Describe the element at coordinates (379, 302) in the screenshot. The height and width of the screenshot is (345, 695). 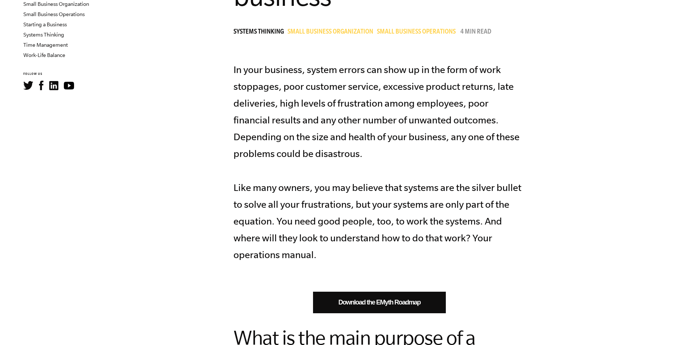
I see `a: Download the EMyth Roadmap` at that location.